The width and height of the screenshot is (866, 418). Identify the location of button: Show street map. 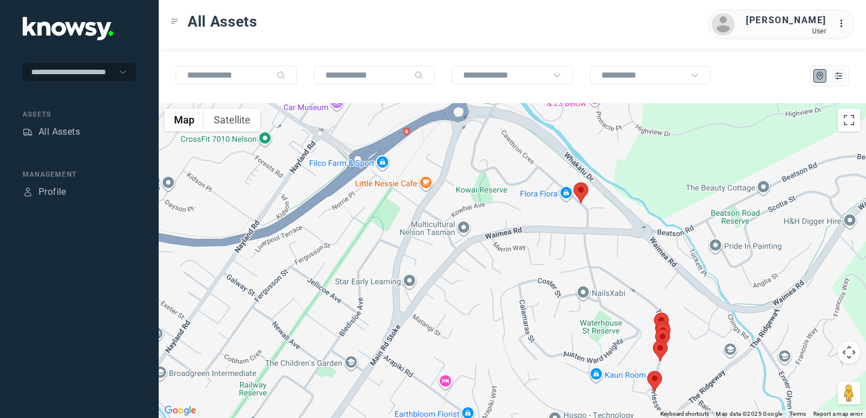
(184, 120).